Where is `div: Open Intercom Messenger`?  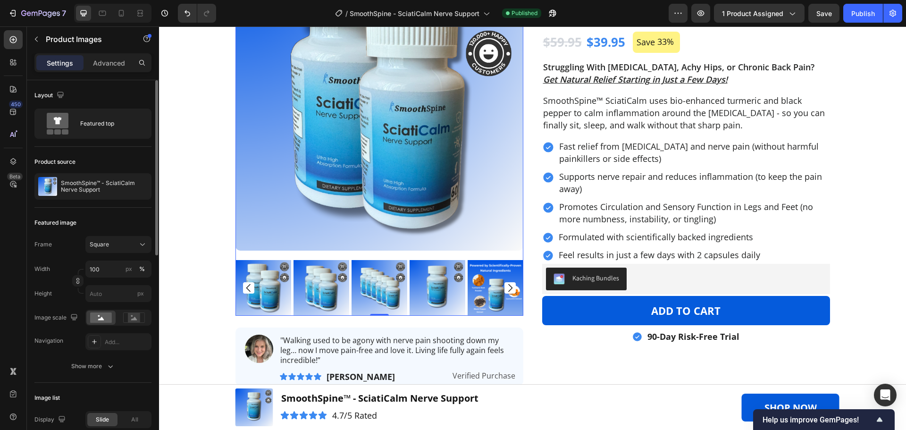 div: Open Intercom Messenger is located at coordinates (885, 395).